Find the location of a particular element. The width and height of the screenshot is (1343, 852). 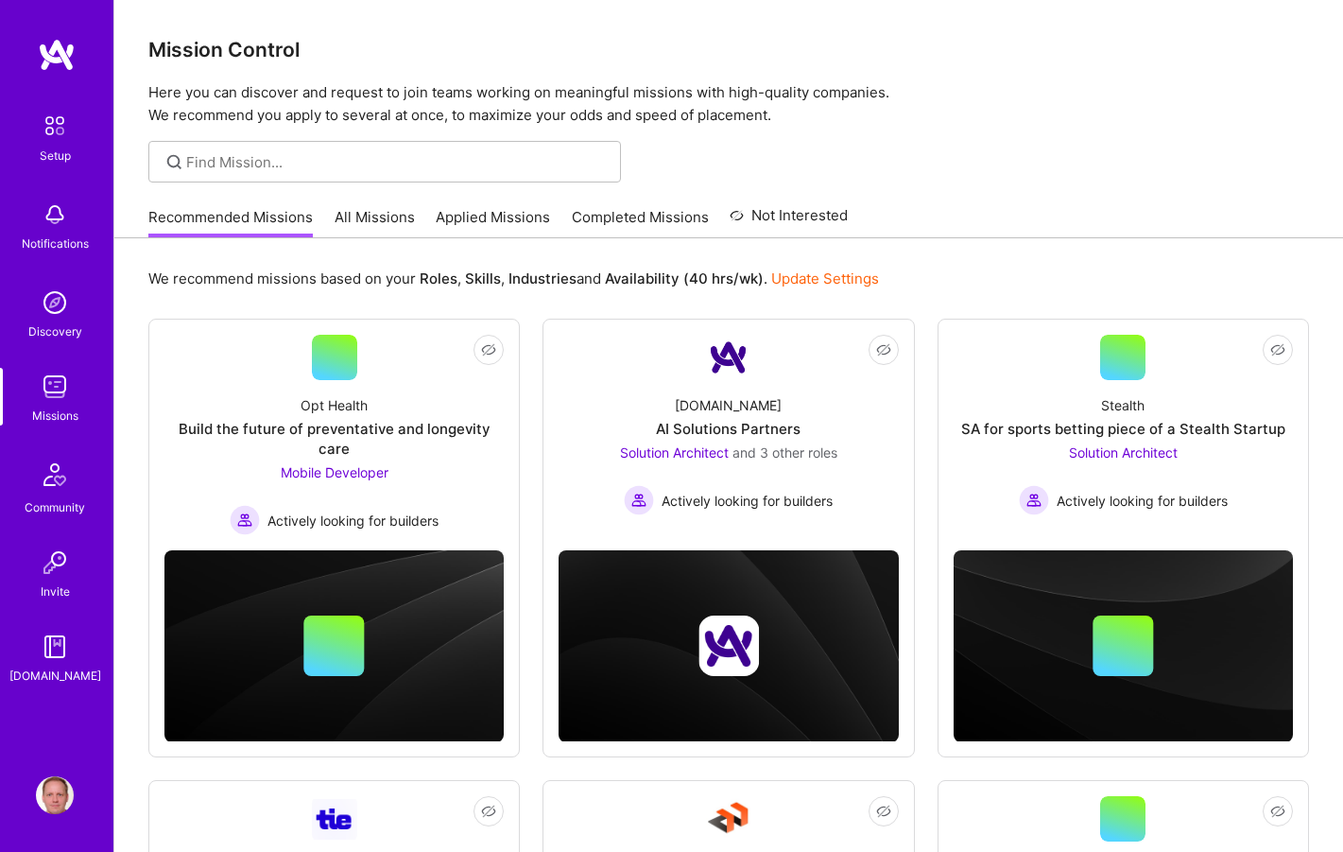

div: AI Solutions Partners is located at coordinates (728, 428).